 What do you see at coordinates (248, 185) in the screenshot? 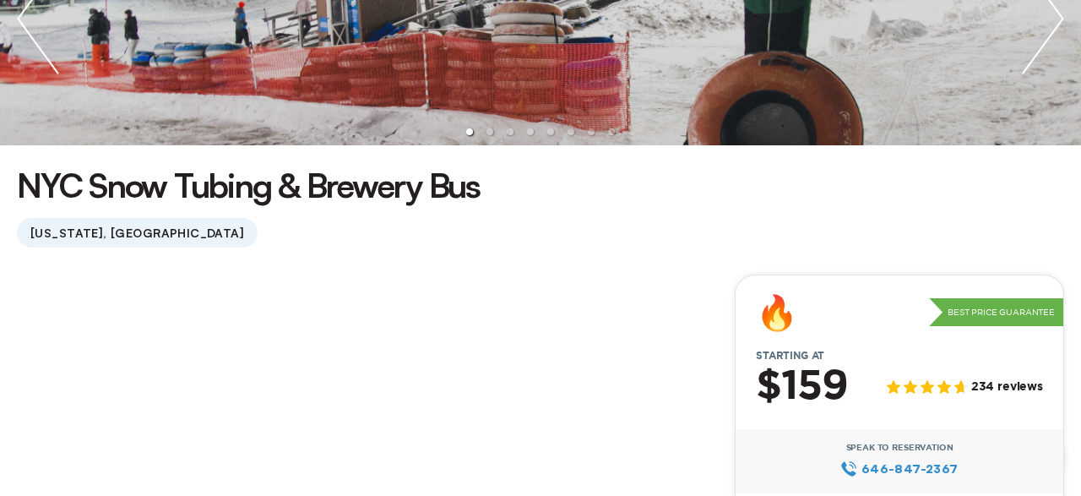
I see `h1: NYC Snow Tubing & Brewery Bus` at bounding box center [248, 185].